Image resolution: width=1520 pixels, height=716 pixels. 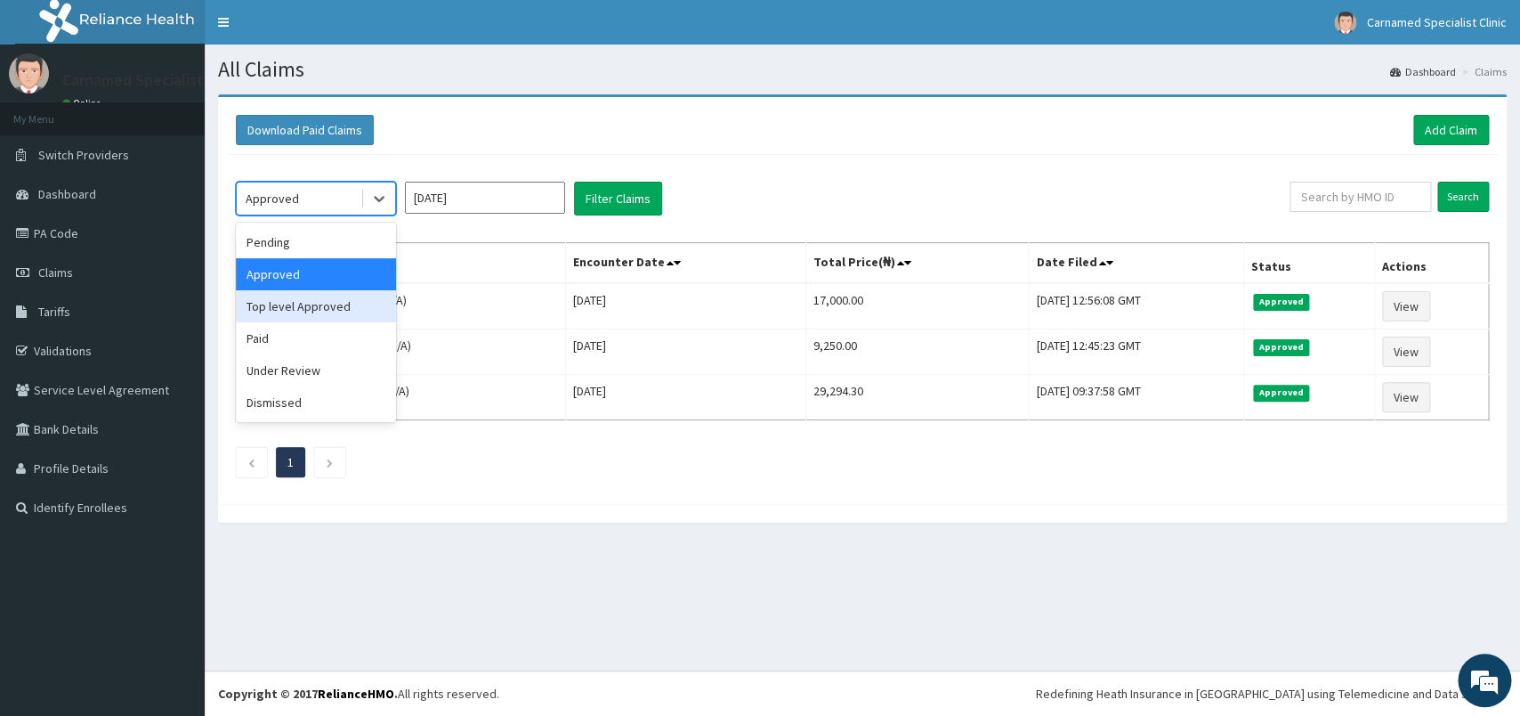 What do you see at coordinates (485, 198) in the screenshot?
I see `input: Select Month and Year` at bounding box center [485, 198].